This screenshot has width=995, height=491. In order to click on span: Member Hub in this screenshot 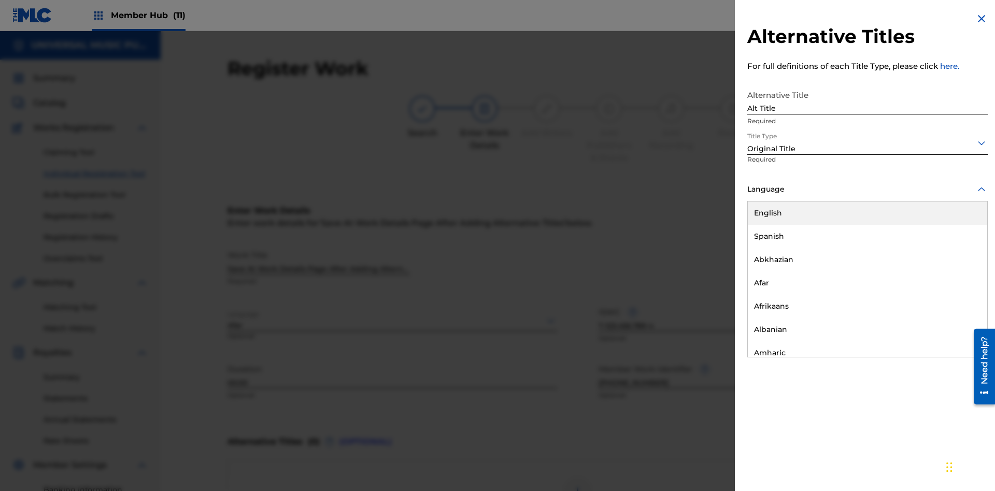, I will do `click(148, 15)`.